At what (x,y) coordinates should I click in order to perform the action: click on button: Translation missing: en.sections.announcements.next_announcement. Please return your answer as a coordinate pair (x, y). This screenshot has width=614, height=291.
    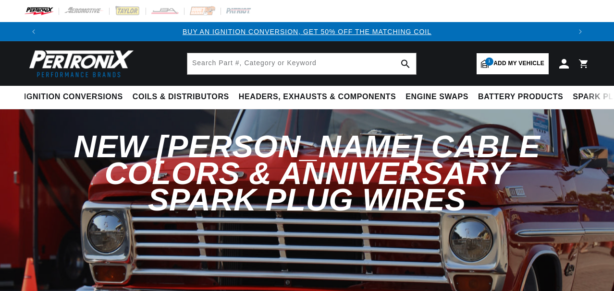
    Looking at the image, I should click on (580, 32).